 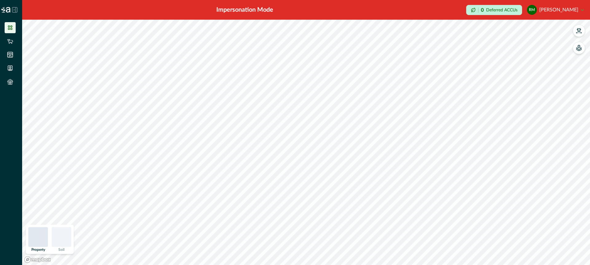 What do you see at coordinates (482, 10) in the screenshot?
I see `p: 0` at bounding box center [482, 10].